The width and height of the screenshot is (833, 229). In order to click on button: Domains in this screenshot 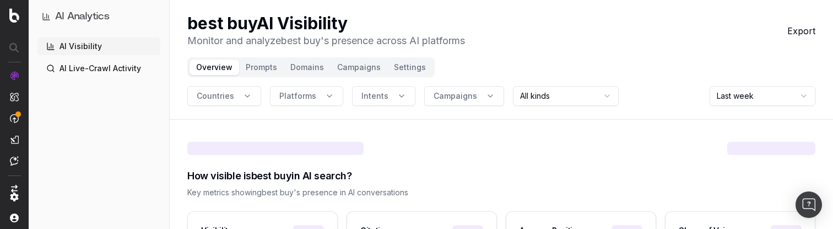, I will do `click(307, 67)`.